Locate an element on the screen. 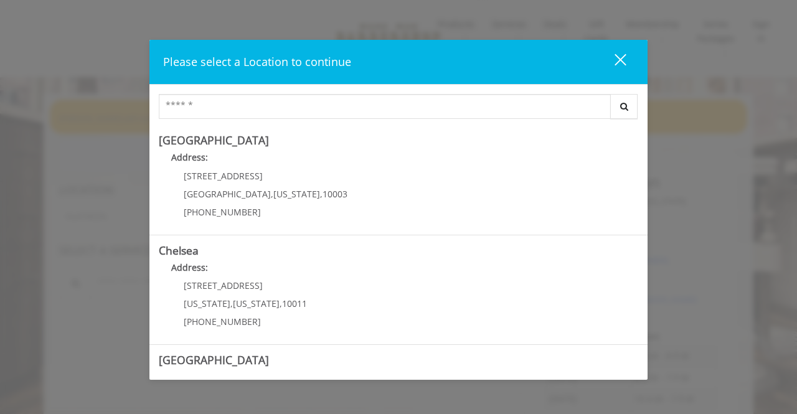 Image resolution: width=797 pixels, height=414 pixels. div: close dialog is located at coordinates (612, 62).